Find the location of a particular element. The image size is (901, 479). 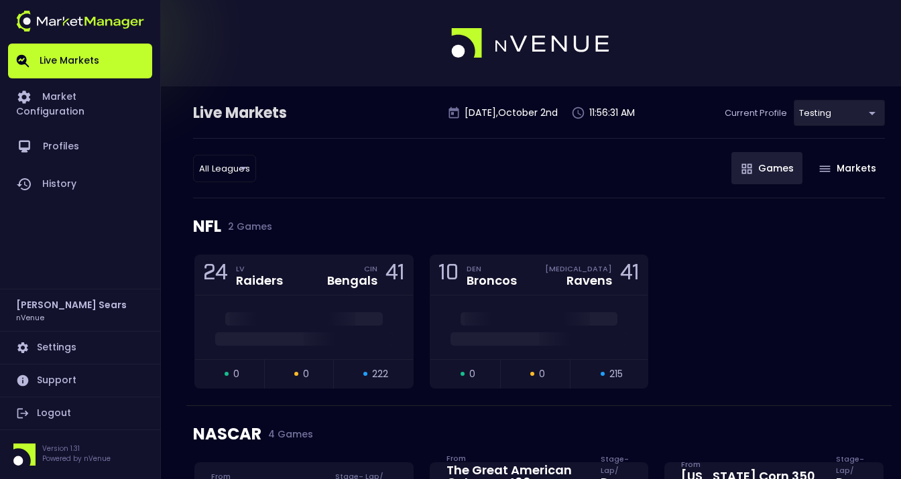

a: Logout is located at coordinates (80, 414).